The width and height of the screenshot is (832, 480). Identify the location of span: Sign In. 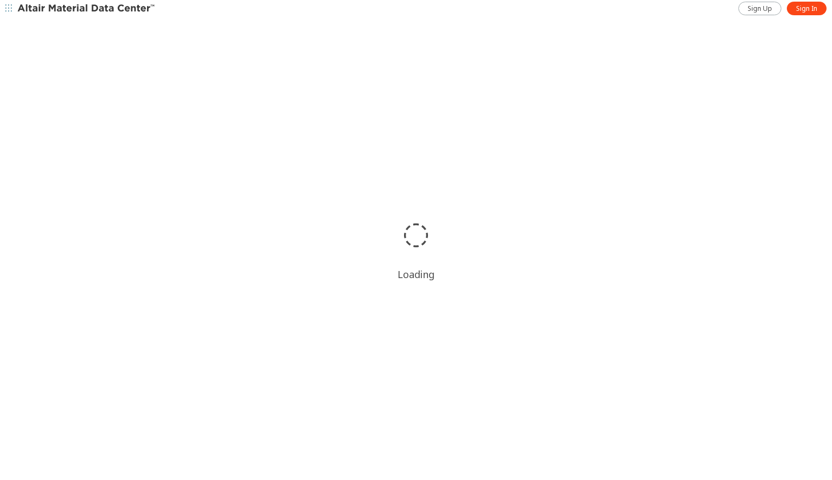
(807, 9).